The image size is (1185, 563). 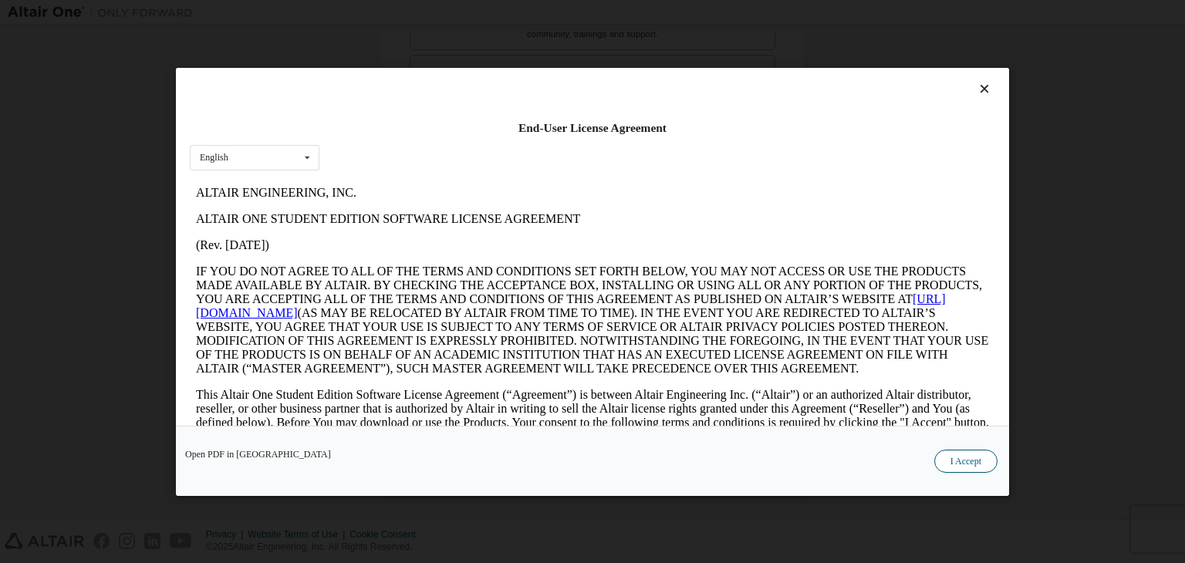 What do you see at coordinates (966, 461) in the screenshot?
I see `button: I Accept` at bounding box center [966, 461].